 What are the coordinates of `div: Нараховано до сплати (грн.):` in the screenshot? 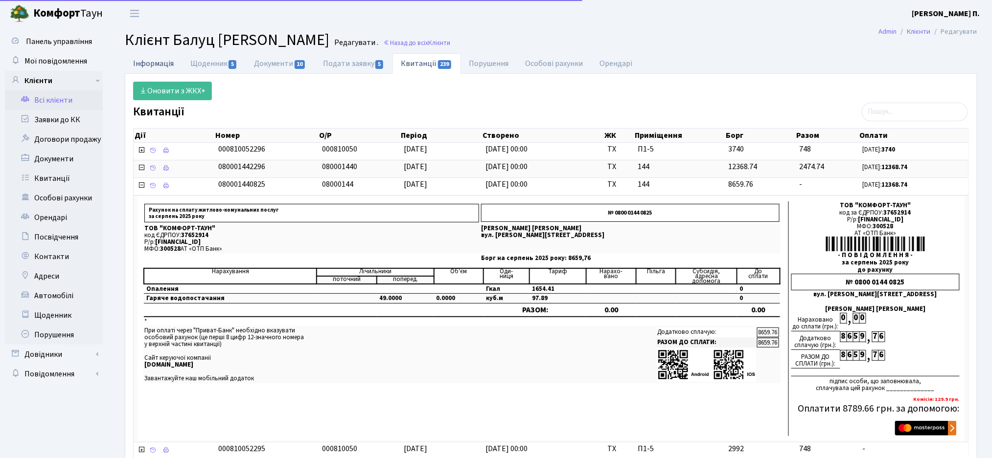 It's located at (816, 322).